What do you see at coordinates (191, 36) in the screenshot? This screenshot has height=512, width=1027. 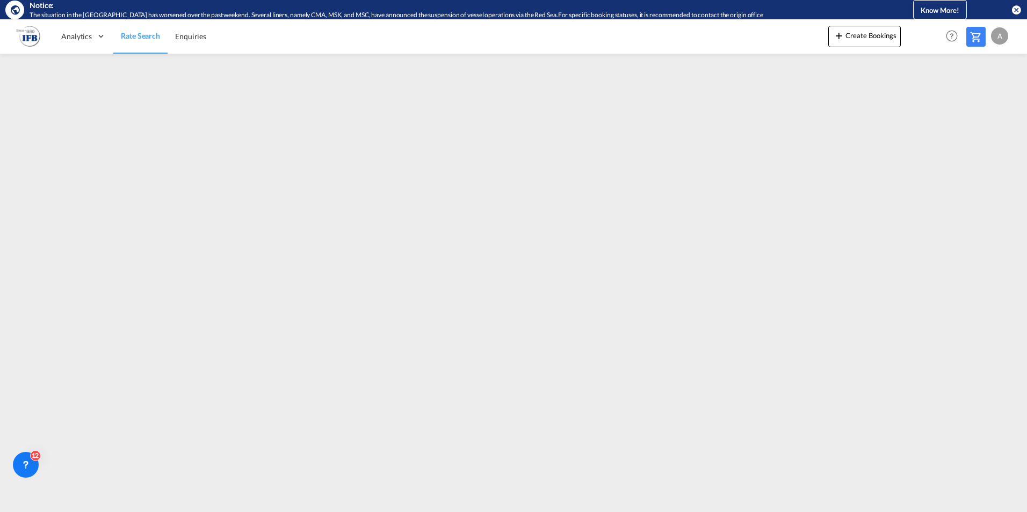 I see `span: Enquiries` at bounding box center [191, 36].